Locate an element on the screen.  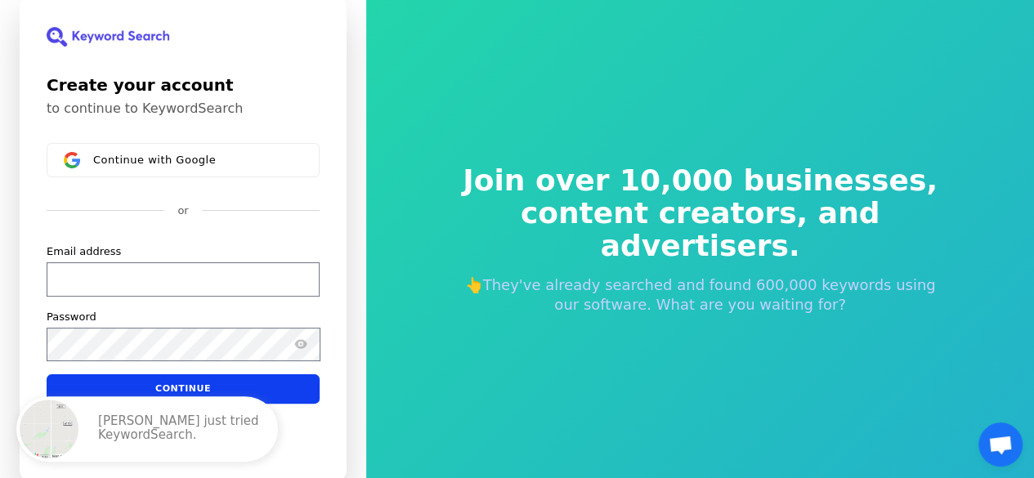
span: Join over 10,000 businesses, is located at coordinates (701, 181).